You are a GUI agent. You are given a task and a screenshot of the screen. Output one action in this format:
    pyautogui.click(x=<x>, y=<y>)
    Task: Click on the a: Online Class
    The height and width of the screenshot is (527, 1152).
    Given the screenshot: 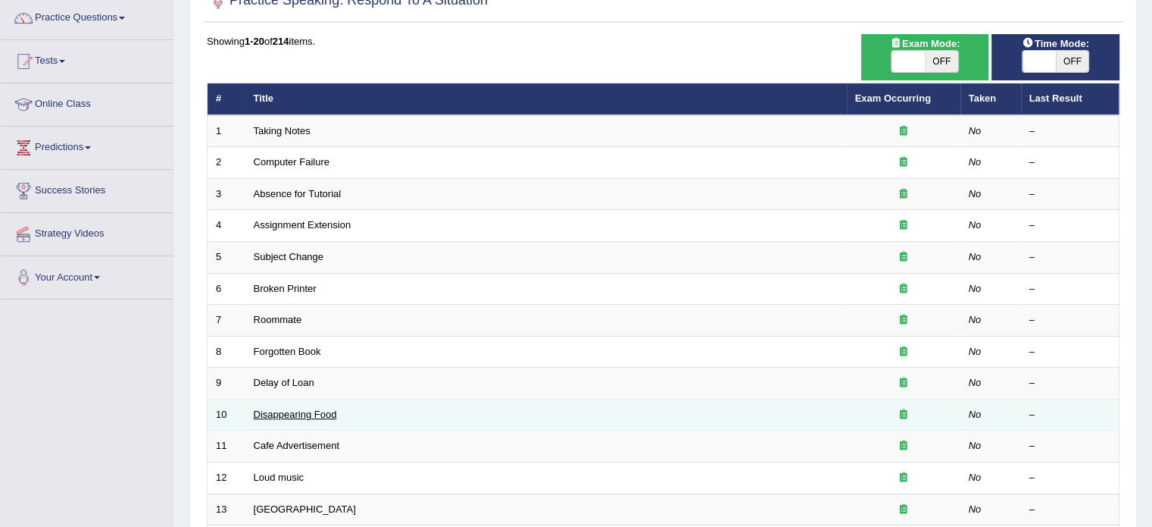 What is the action you would take?
    pyautogui.click(x=87, y=102)
    